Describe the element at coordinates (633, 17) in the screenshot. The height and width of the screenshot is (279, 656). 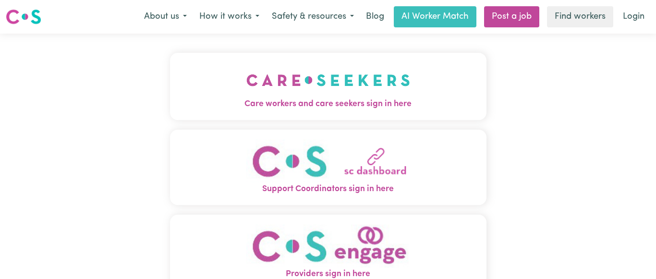
I see `a: Login` at that location.